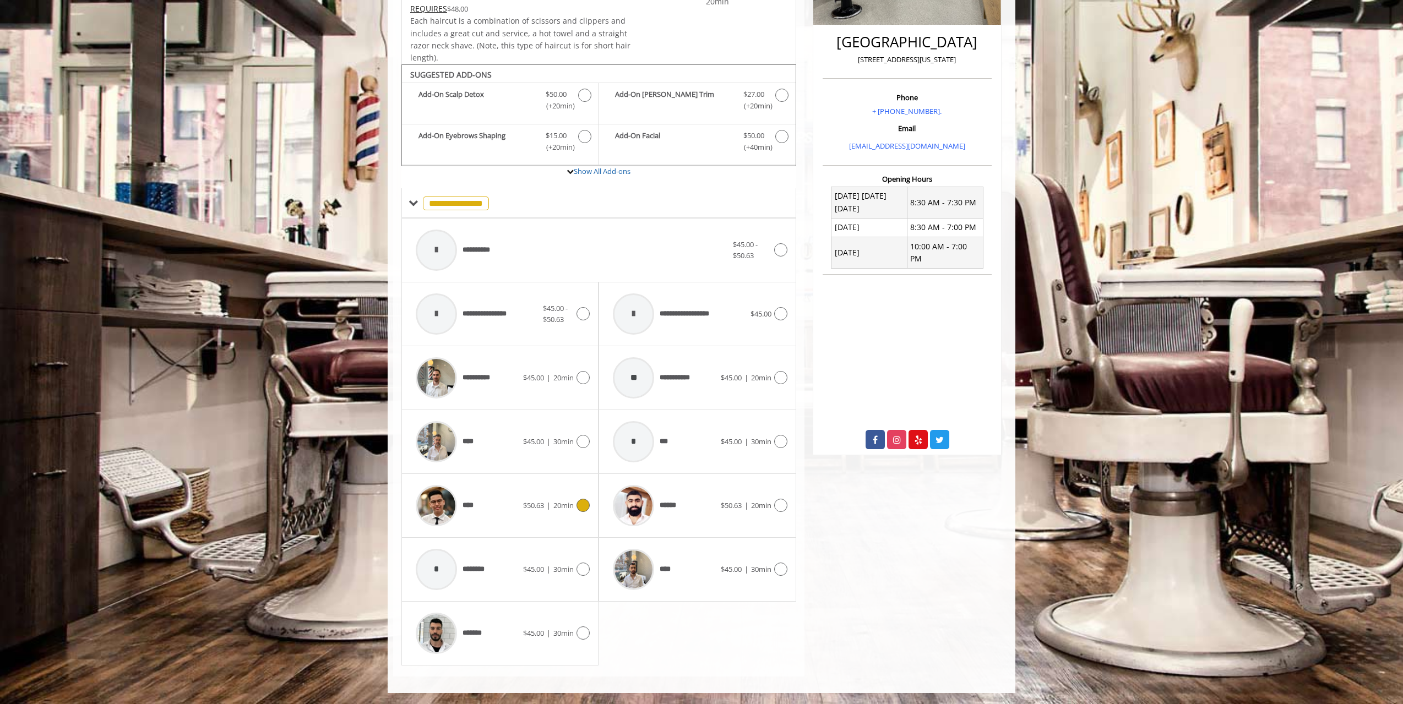 The width and height of the screenshot is (1403, 704). What do you see at coordinates (520, 39) in the screenshot?
I see `span: Each haircut is a combination of scissors and clippers and includes a great cut and service, a ho...` at bounding box center [520, 39].